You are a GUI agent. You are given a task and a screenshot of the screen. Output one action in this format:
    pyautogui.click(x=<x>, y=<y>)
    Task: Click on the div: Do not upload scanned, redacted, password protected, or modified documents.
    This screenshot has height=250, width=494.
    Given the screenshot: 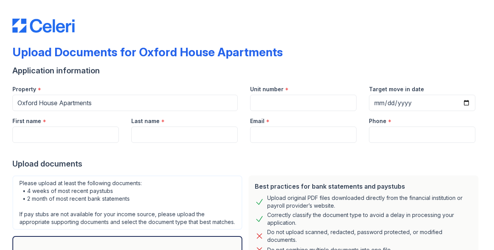 What is the action you would take?
    pyautogui.click(x=370, y=236)
    